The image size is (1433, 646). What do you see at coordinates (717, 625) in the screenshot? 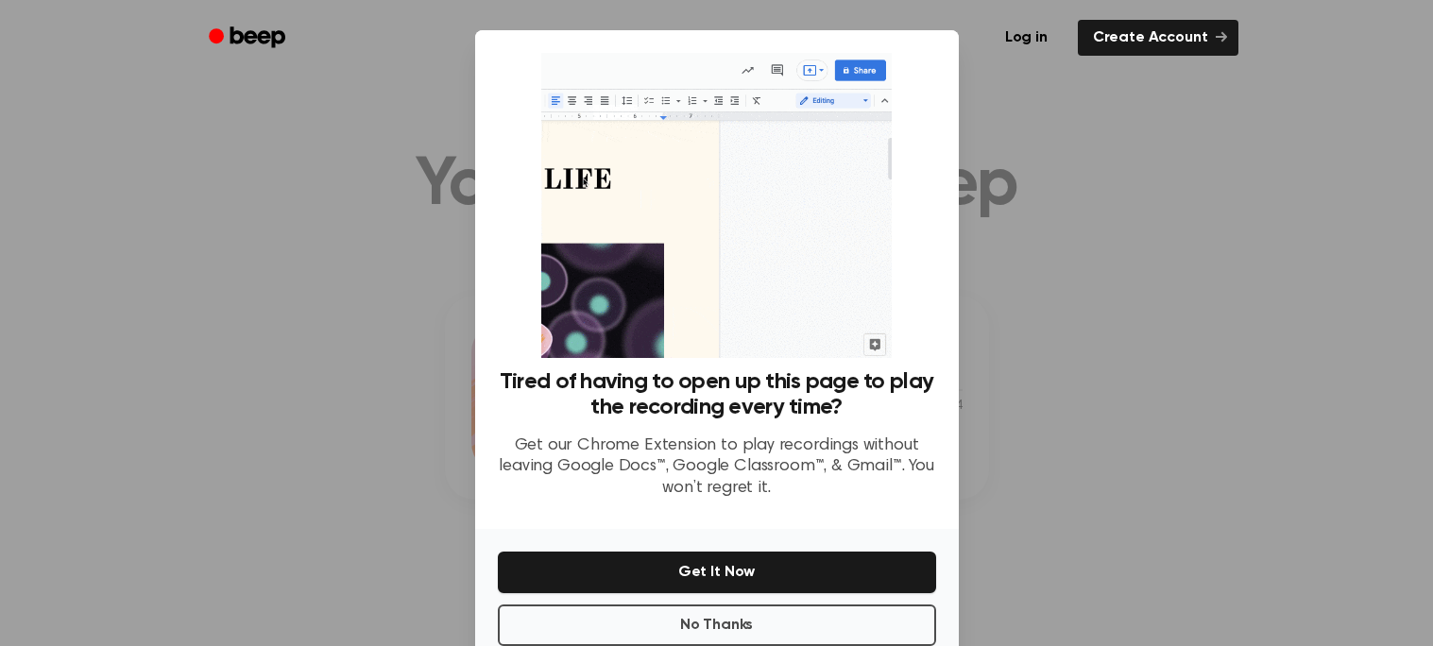
I see `button: No Thanks` at bounding box center [717, 625].